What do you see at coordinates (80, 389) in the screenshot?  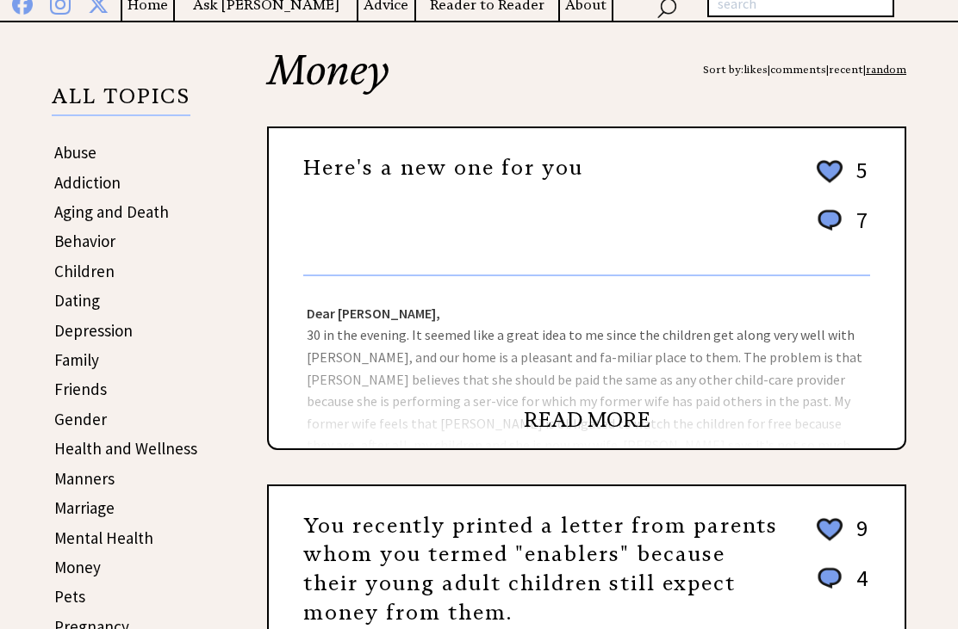 I see `a: Friends` at bounding box center [80, 389].